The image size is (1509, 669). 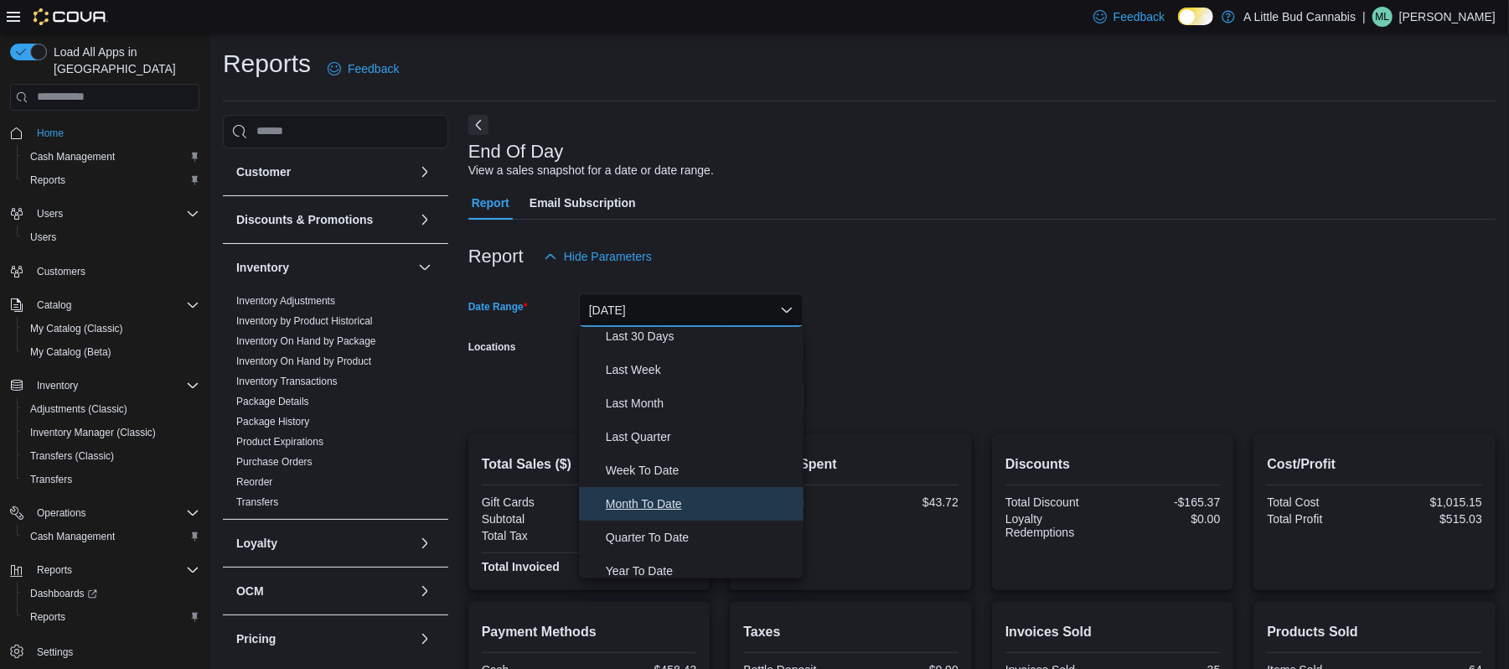 I want to click on p: A Little Bud Cannabis, so click(x=1299, y=17).